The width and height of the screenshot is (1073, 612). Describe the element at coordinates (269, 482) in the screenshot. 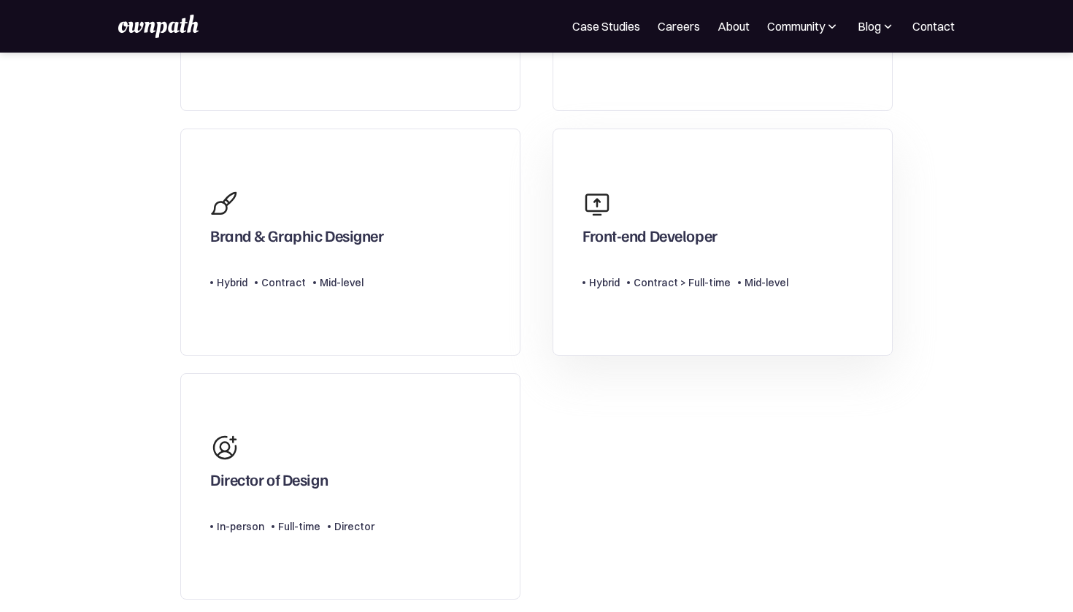

I see `div: Director of Design` at that location.